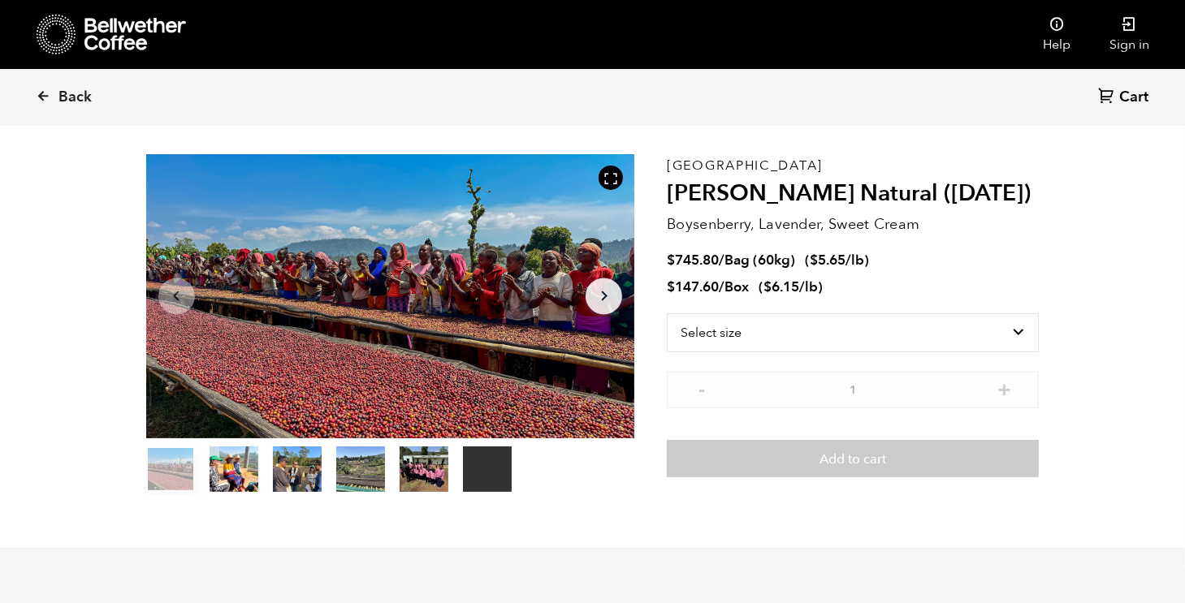  Describe the element at coordinates (828, 260) in the screenshot. I see `bdi: 5.65` at that location.